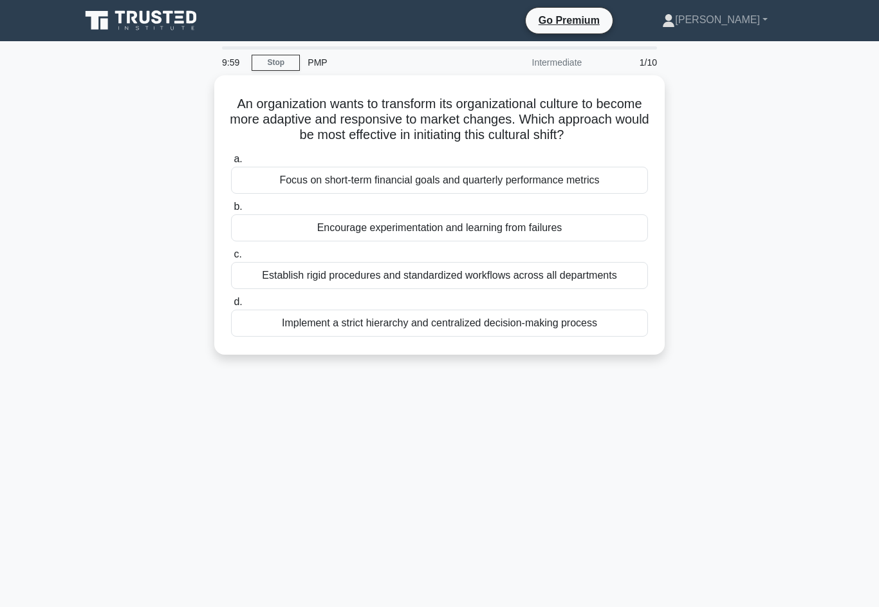 This screenshot has width=879, height=607. Describe the element at coordinates (440, 120) in the screenshot. I see `h5: An organization wants to transform its organizational culture to become more adaptive and respons...` at that location.